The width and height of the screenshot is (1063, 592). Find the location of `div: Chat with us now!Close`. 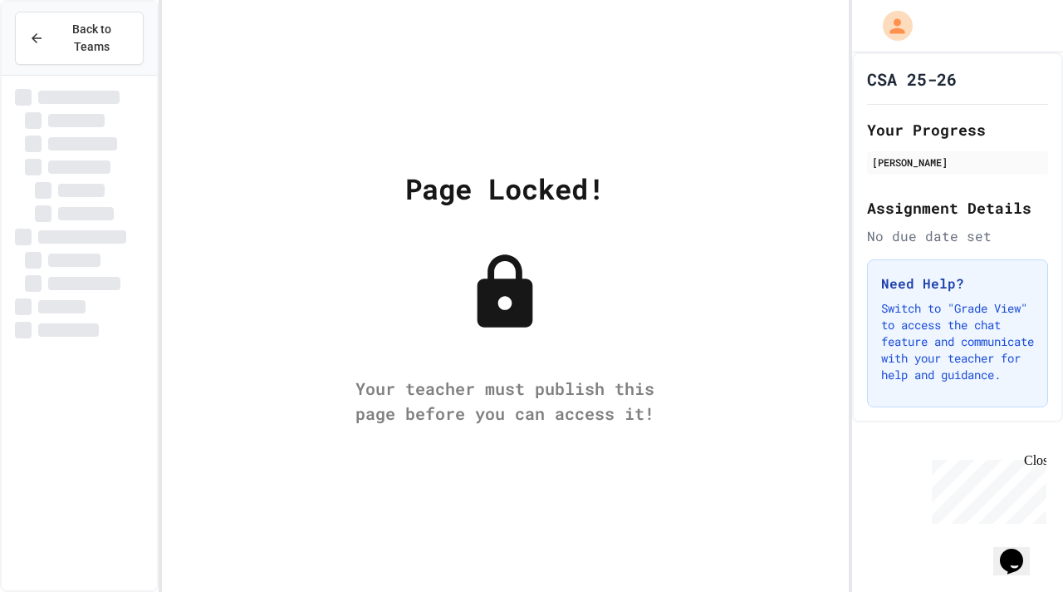

div: Chat with us now!Close is located at coordinates (61, 56).